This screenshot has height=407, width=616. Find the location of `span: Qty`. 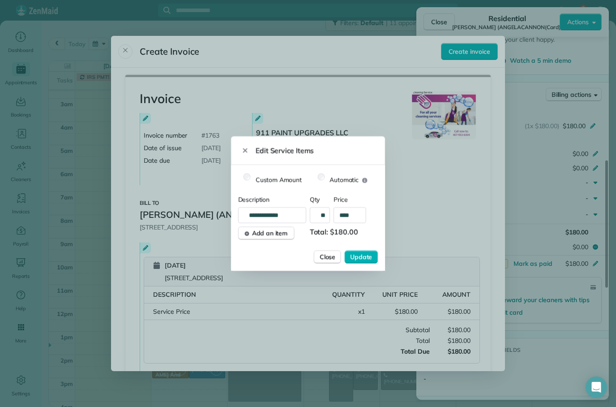

span: Qty is located at coordinates (320, 199).